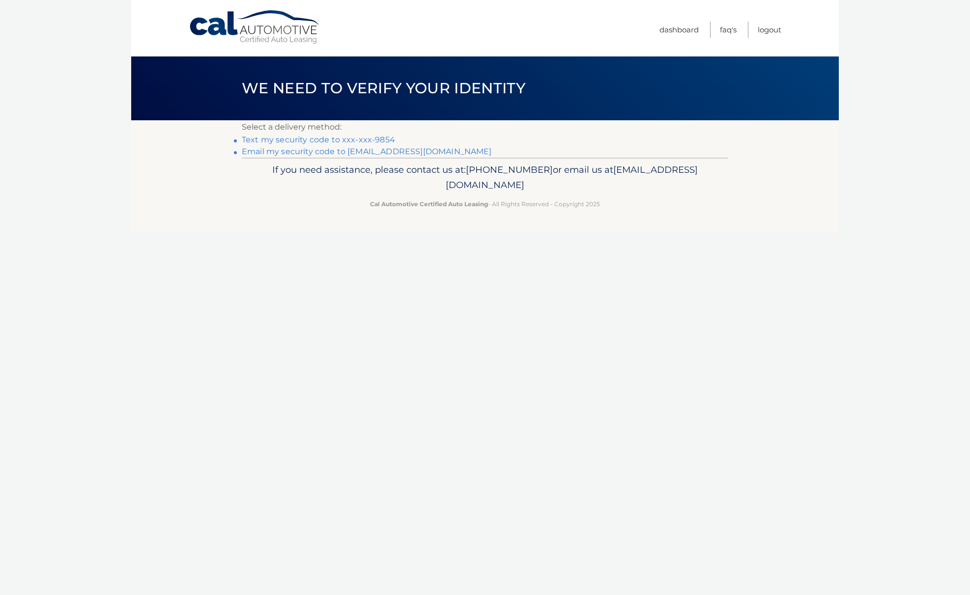  Describe the element at coordinates (318, 140) in the screenshot. I see `a: Text my security code to xxx-xxx-9854` at that location.